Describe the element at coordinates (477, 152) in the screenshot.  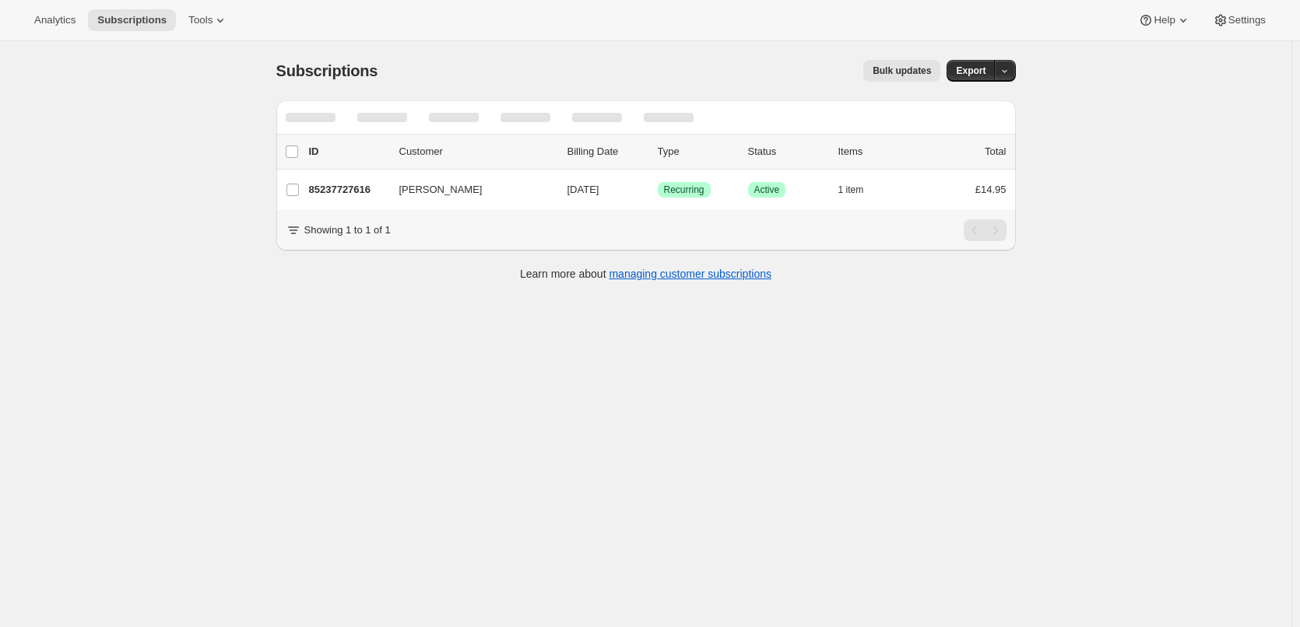
I see `p: Customer` at that location.